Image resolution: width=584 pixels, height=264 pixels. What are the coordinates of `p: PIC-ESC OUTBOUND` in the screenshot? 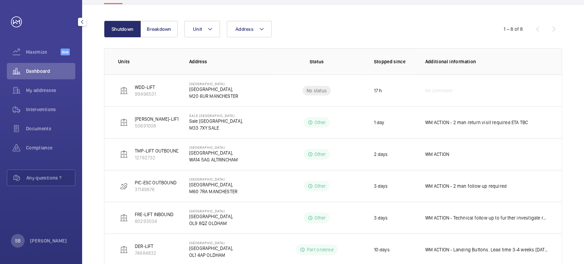 It's located at (156, 183).